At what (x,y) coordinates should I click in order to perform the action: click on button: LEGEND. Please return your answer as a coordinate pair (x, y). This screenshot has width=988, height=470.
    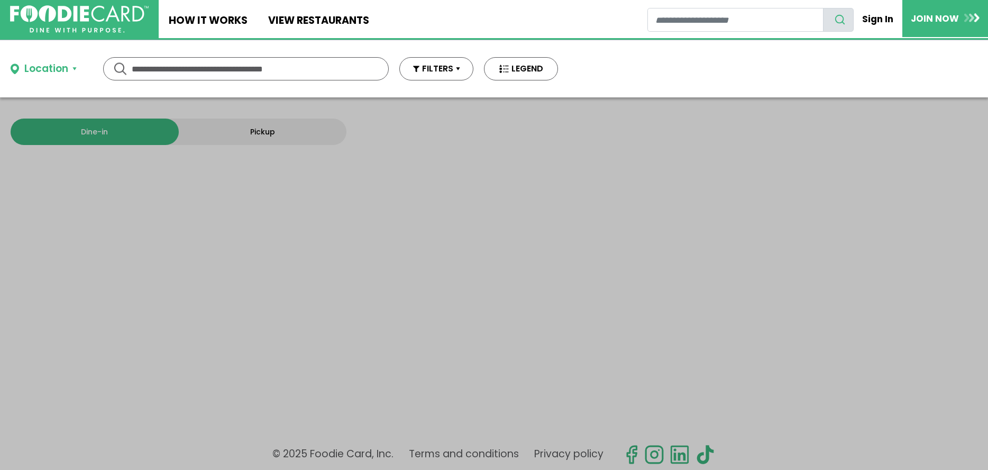
    Looking at the image, I should click on (521, 69).